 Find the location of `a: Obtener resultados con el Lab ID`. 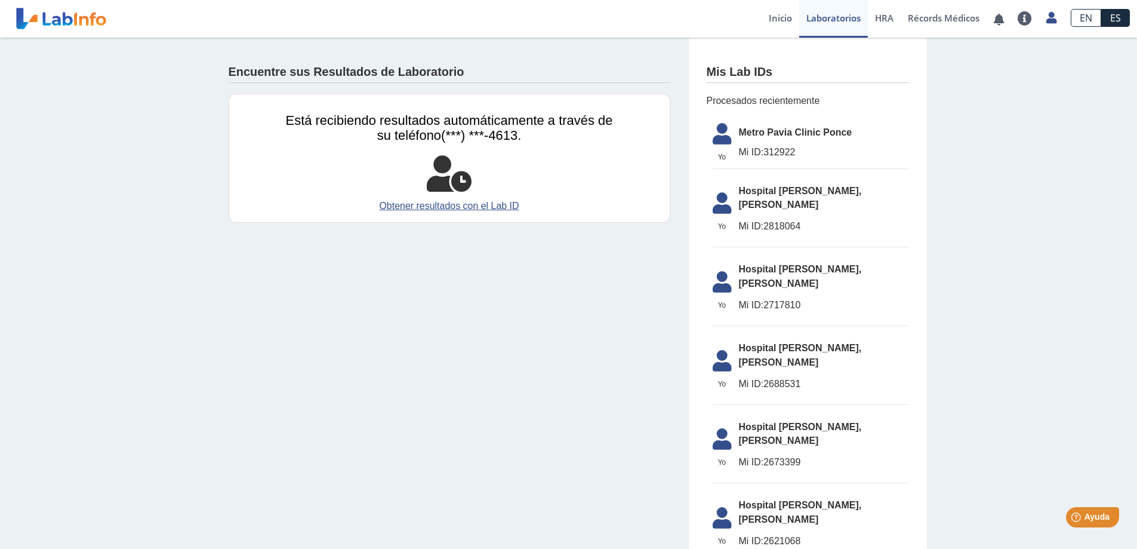

a: Obtener resultados con el Lab ID is located at coordinates (449, 206).